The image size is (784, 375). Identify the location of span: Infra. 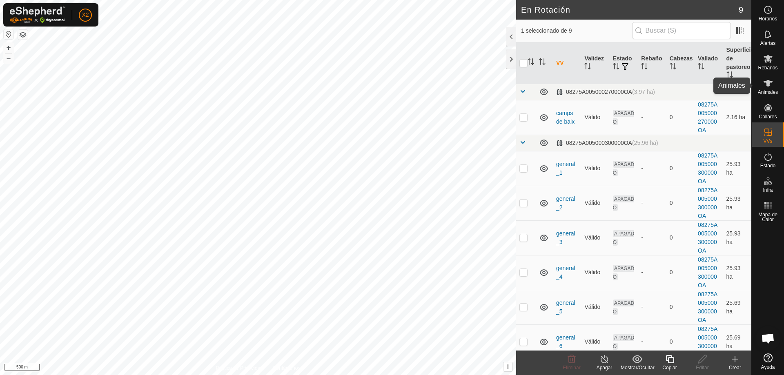
(767, 190).